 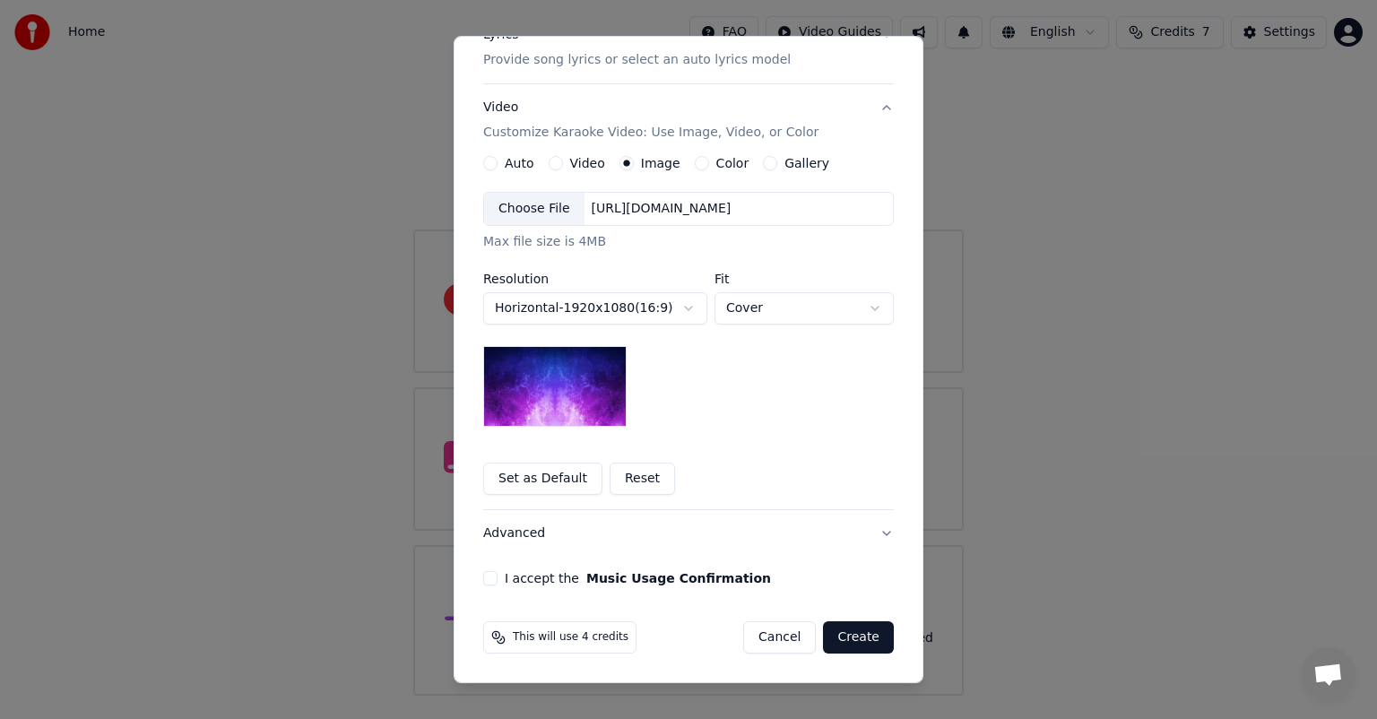 What do you see at coordinates (595, 279) in the screenshot?
I see `label: Resolution` at bounding box center [595, 279].